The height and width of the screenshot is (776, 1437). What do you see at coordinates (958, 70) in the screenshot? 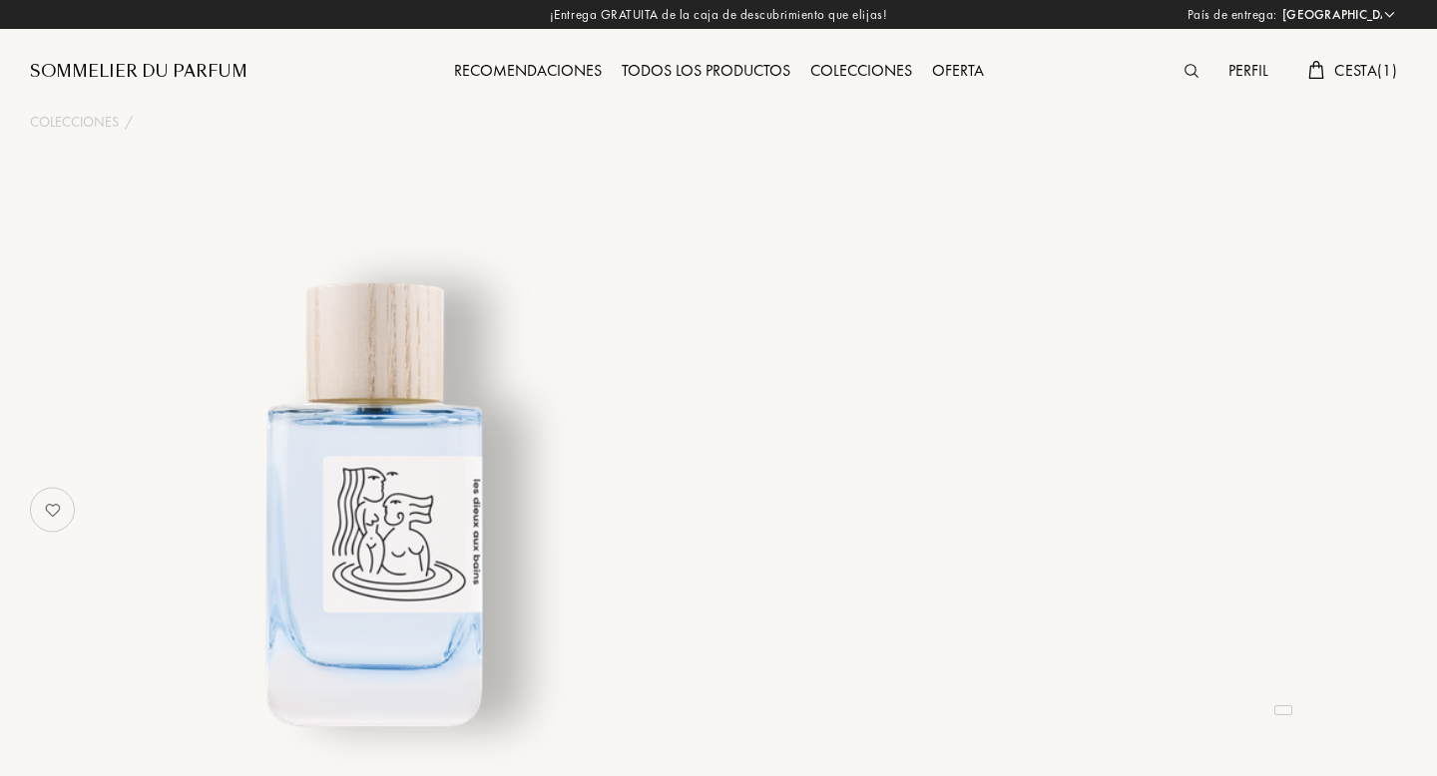
I see `a: Oferta` at bounding box center [958, 70].